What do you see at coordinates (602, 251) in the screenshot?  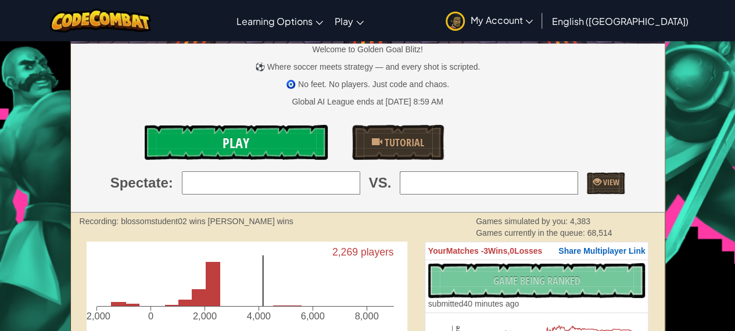 I see `span: Share Multiplayer Link` at bounding box center [602, 251].